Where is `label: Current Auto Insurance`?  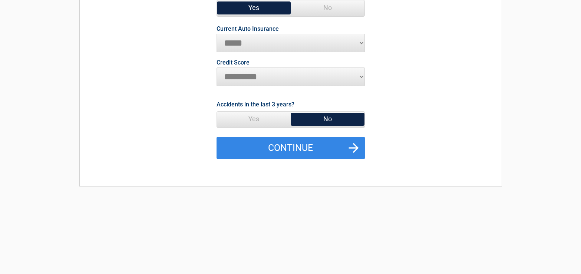
label: Current Auto Insurance is located at coordinates (248, 29).